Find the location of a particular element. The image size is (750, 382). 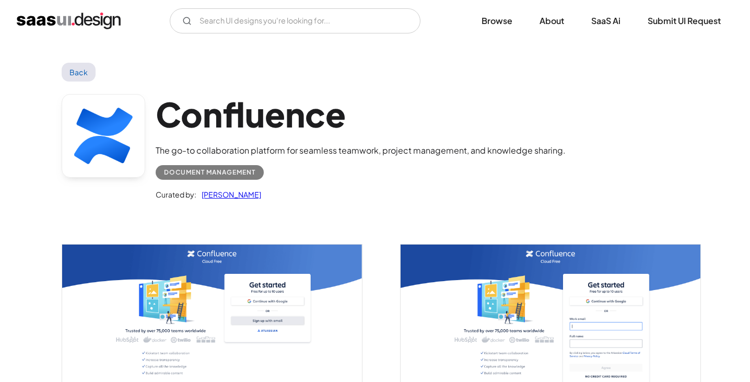

a: home is located at coordinates (68, 21).